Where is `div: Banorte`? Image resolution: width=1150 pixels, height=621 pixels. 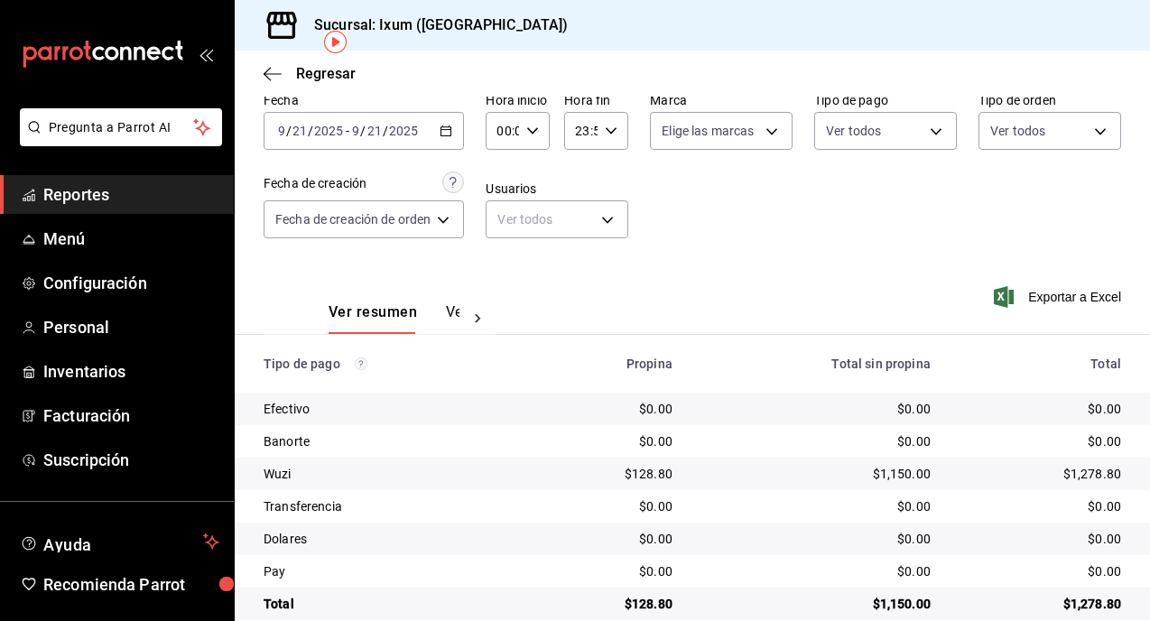
div: Banorte is located at coordinates (390, 441).